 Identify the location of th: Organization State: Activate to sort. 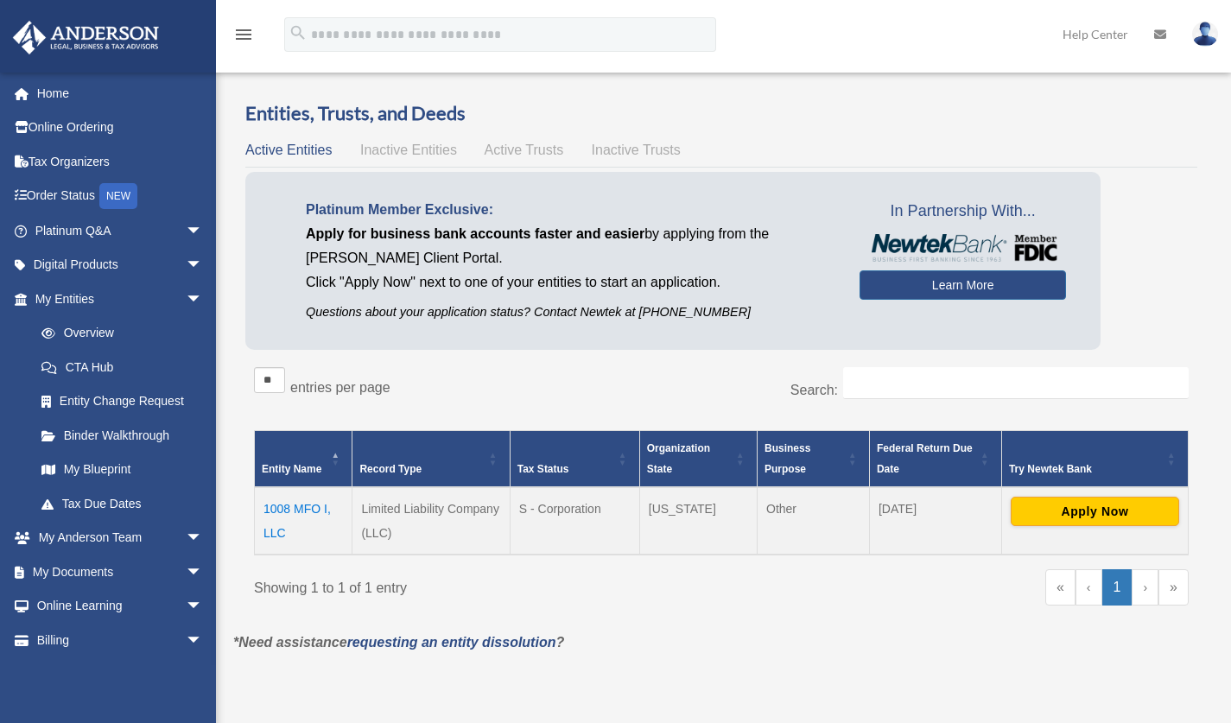
(698, 459).